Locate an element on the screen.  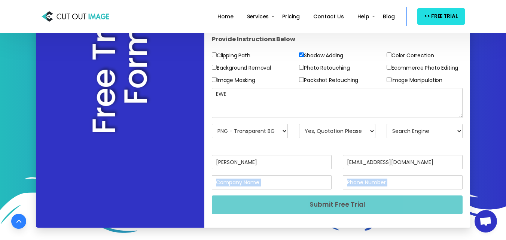
input: Phone Number is located at coordinates (403, 182).